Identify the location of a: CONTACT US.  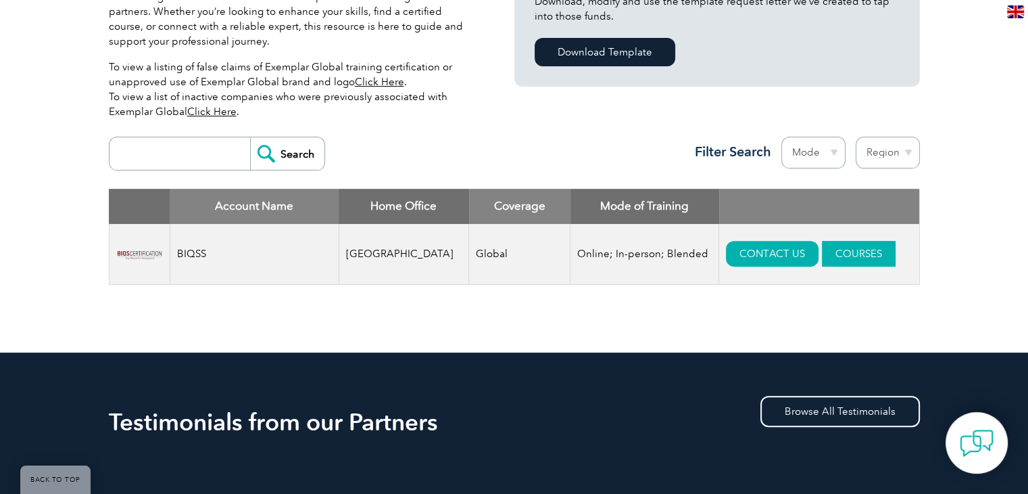
(772, 254).